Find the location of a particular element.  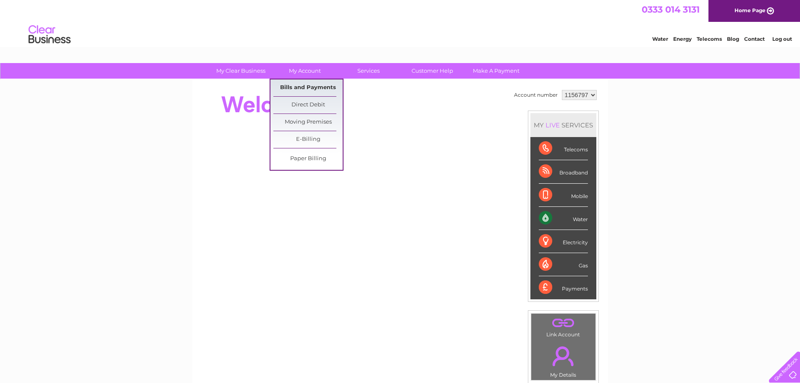

a: Customer Help is located at coordinates (432, 71).